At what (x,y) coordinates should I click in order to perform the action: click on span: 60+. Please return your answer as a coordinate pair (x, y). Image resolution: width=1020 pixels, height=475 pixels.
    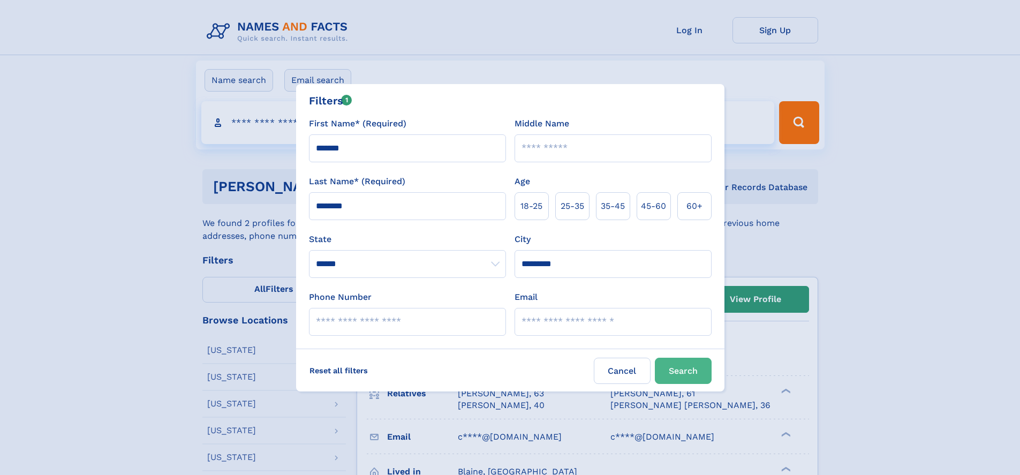
    Looking at the image, I should click on (694, 206).